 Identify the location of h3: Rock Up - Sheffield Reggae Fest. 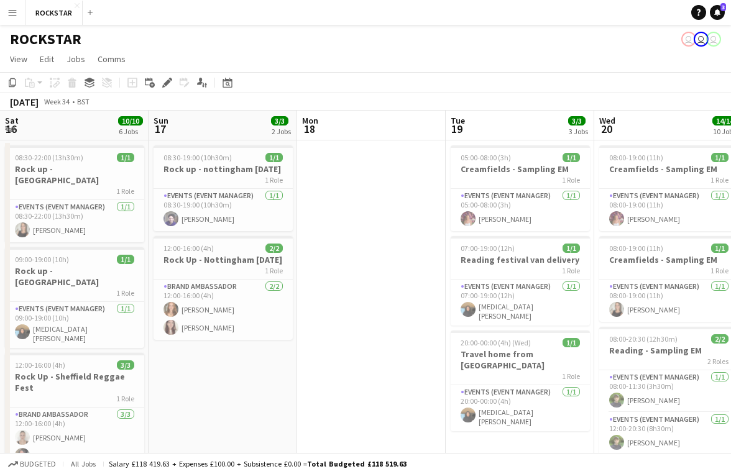
(75, 382).